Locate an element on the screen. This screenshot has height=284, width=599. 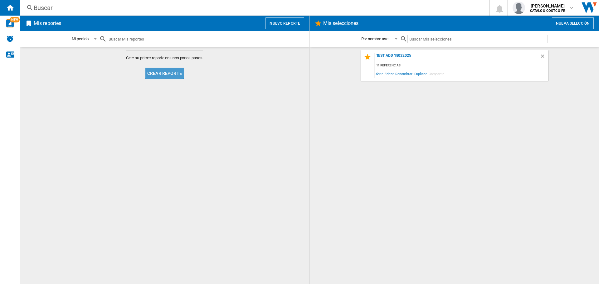
div: Por nombre asc. is located at coordinates (375, 39).